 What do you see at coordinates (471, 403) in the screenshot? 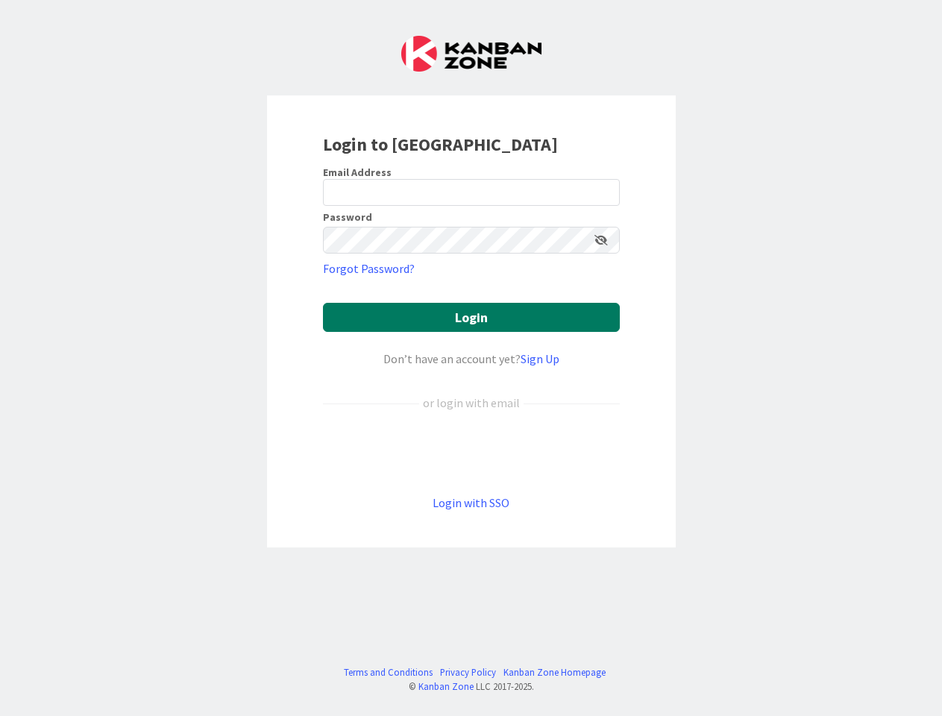
I see `div: or login with email` at bounding box center [471, 403].